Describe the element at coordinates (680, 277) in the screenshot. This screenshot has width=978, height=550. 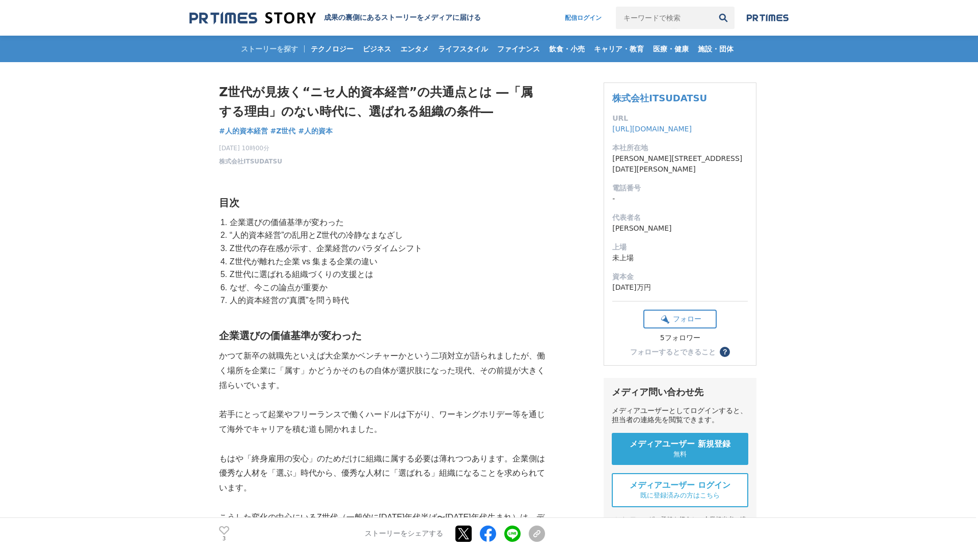
I see `dt: 資本金` at that location.